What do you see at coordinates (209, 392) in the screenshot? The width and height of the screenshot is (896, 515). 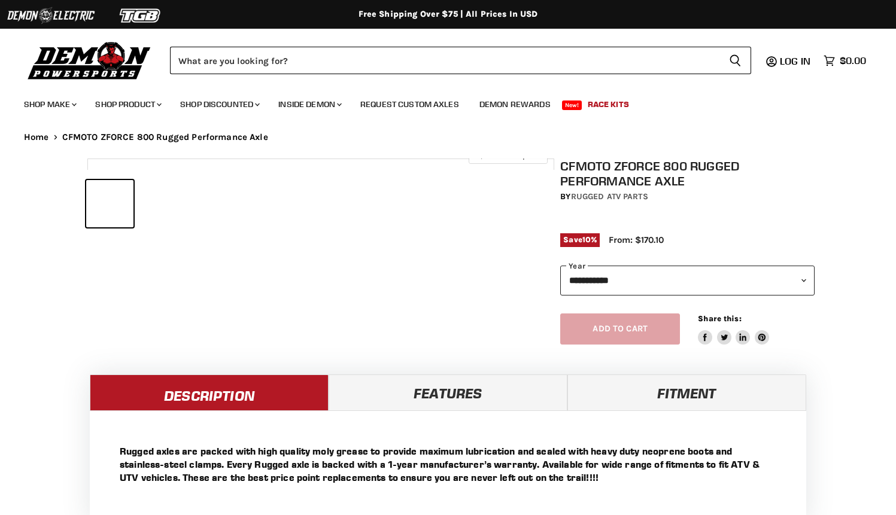 I see `a: Description` at bounding box center [209, 392].